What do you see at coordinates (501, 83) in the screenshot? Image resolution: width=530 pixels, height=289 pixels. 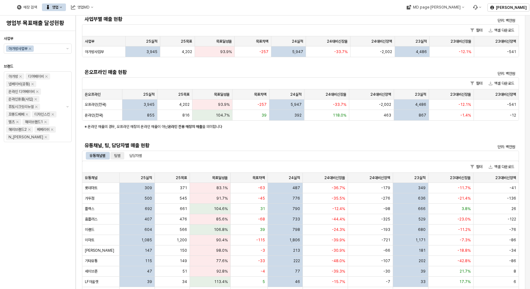 I see `button: 엑셀 다운로드` at bounding box center [501, 83].